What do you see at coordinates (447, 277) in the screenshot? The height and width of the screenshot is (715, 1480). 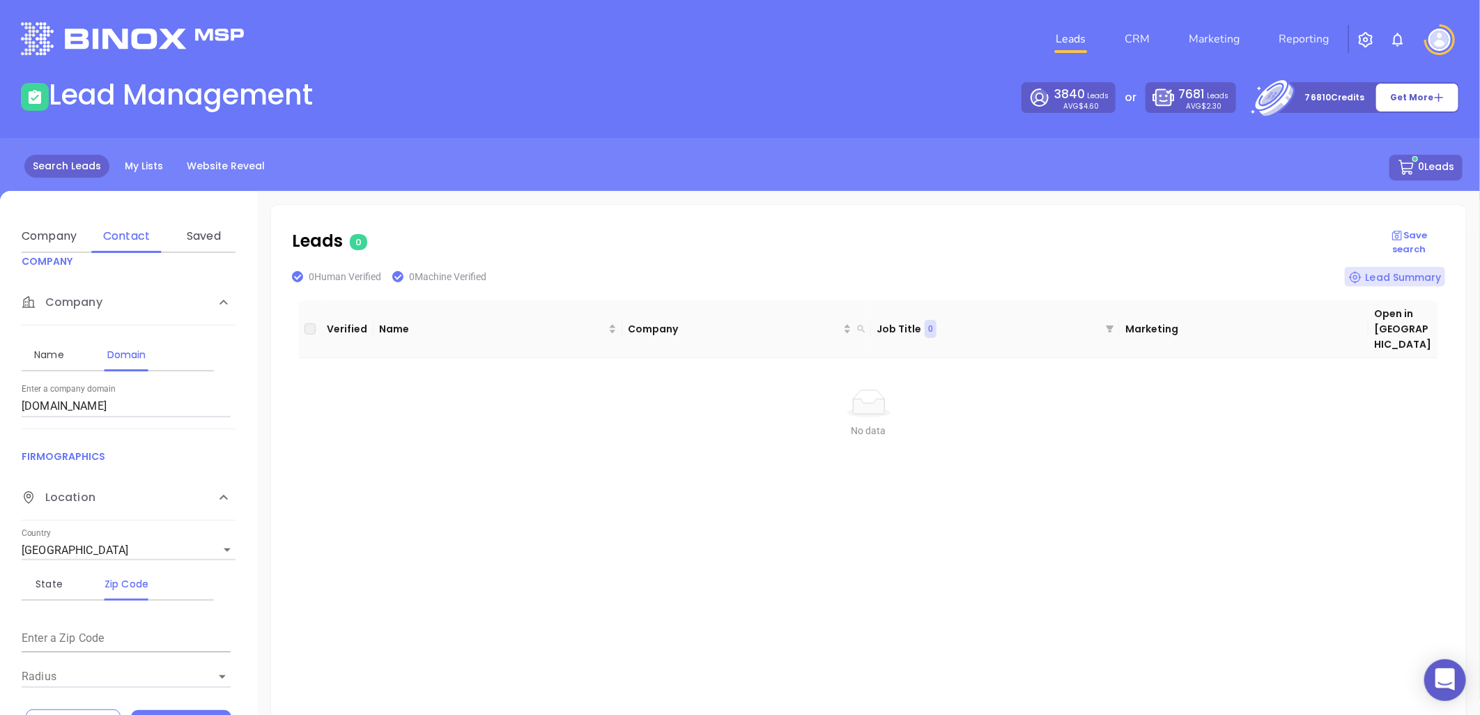 I see `span: 0 Machine Verified` at bounding box center [447, 277].